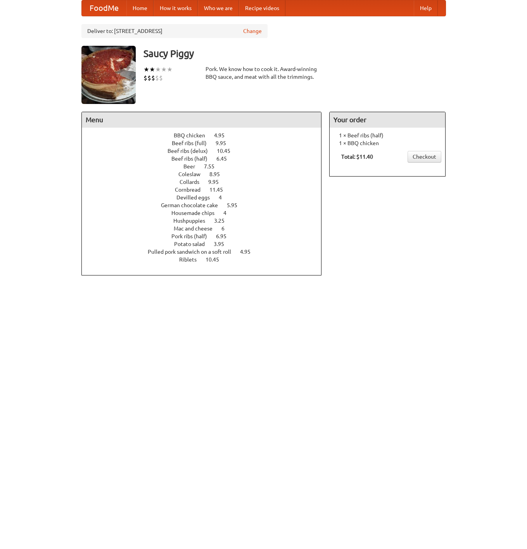 This screenshot has width=527, height=549. What do you see at coordinates (253, 31) in the screenshot?
I see `a: Change` at bounding box center [253, 31].